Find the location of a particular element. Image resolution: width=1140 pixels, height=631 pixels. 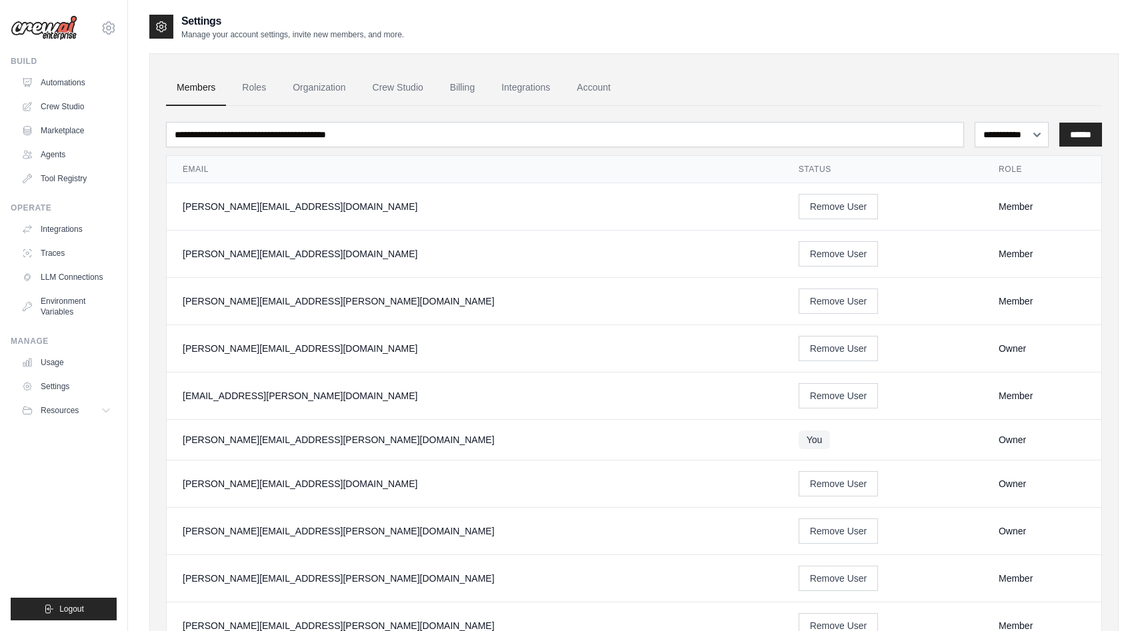

a: Billing is located at coordinates (462, 88).